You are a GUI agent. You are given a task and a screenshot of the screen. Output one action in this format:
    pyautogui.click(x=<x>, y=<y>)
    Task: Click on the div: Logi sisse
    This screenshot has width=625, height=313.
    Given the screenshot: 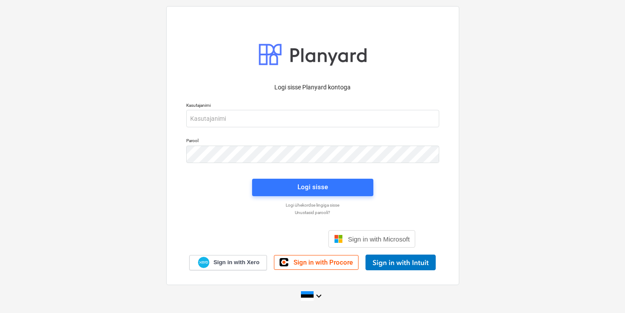 What is the action you would take?
    pyautogui.click(x=313, y=187)
    